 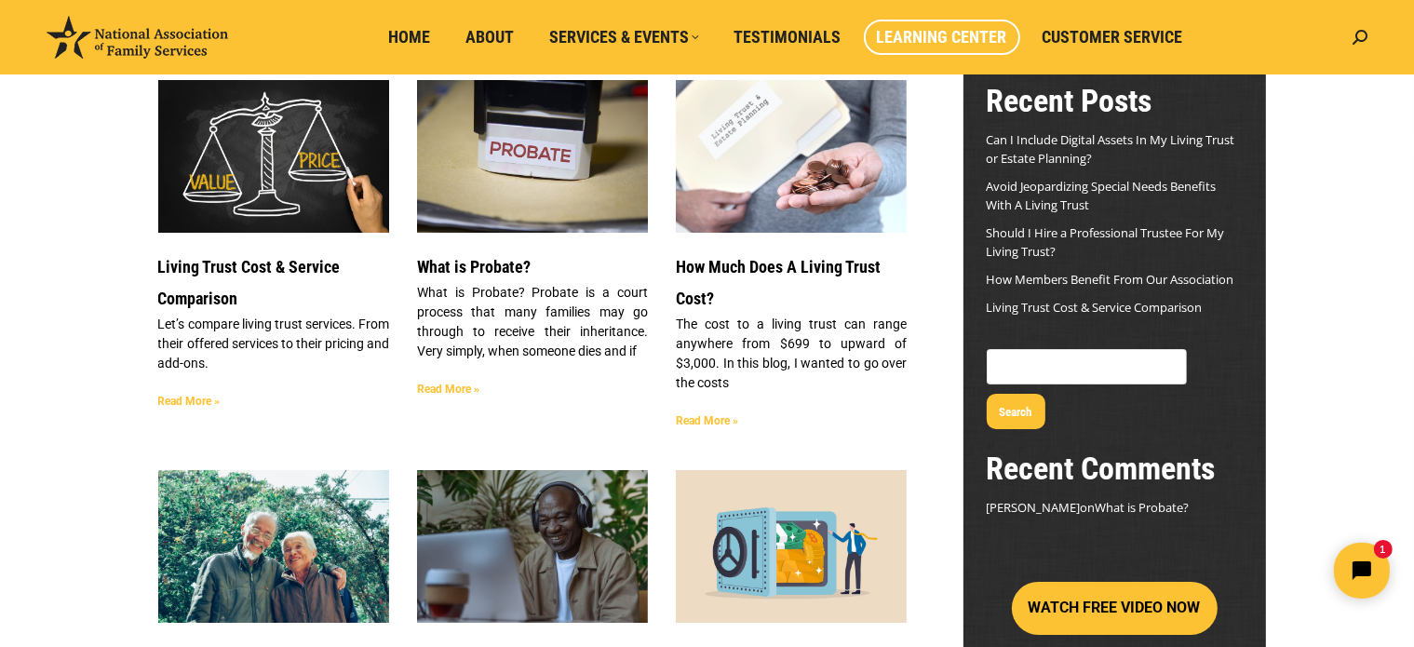 What do you see at coordinates (273, 156) in the screenshot?
I see `img: Living Trust Service and Price Comparison Blog Image` at bounding box center [273, 156].